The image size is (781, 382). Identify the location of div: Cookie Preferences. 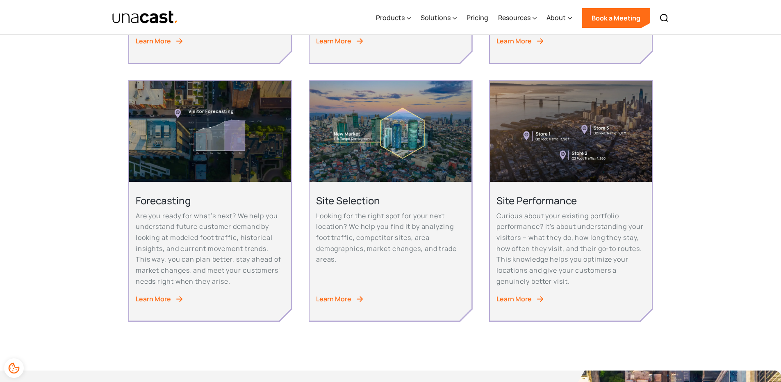
(14, 368).